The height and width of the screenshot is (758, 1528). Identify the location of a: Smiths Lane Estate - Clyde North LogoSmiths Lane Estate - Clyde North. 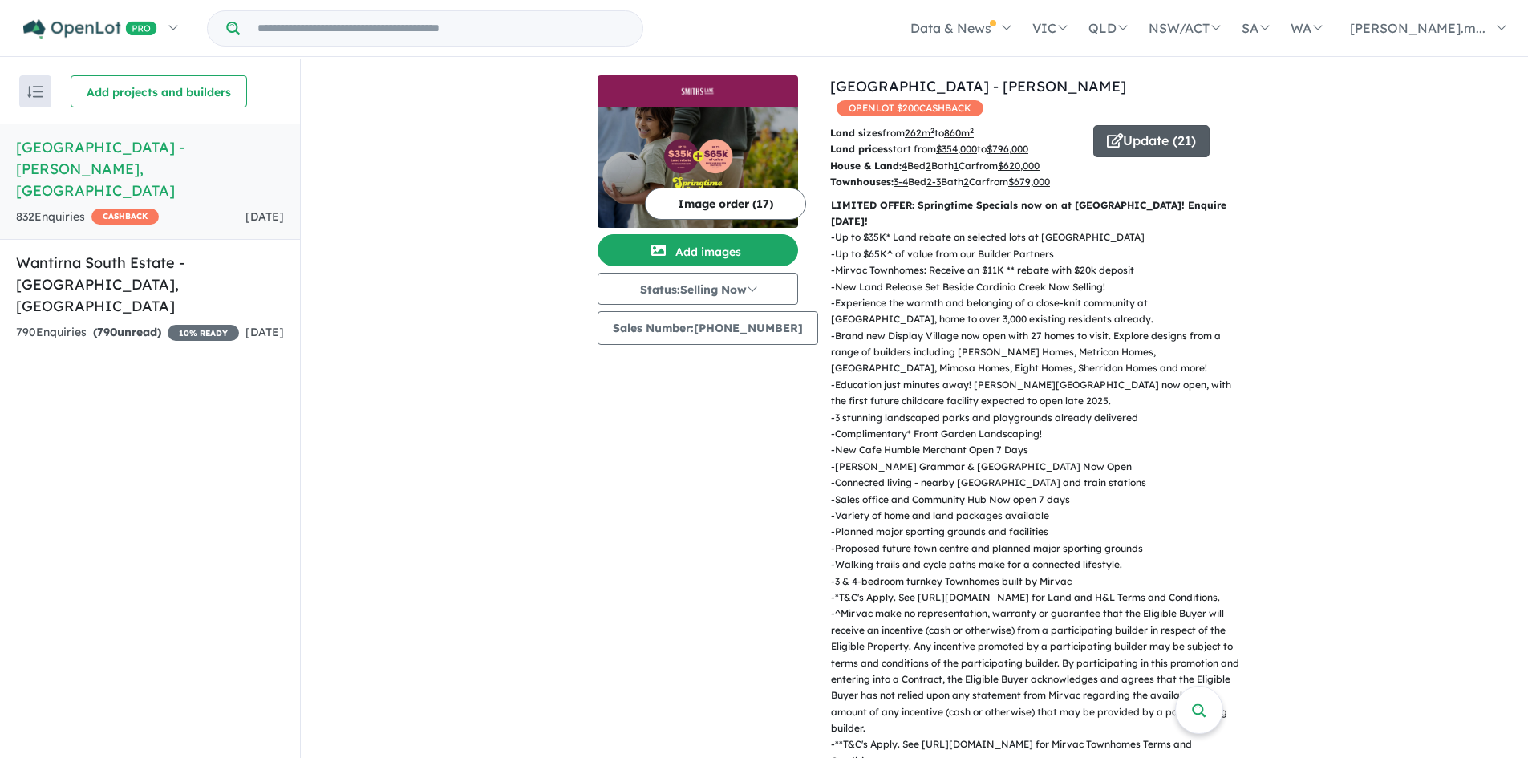
(698, 152).